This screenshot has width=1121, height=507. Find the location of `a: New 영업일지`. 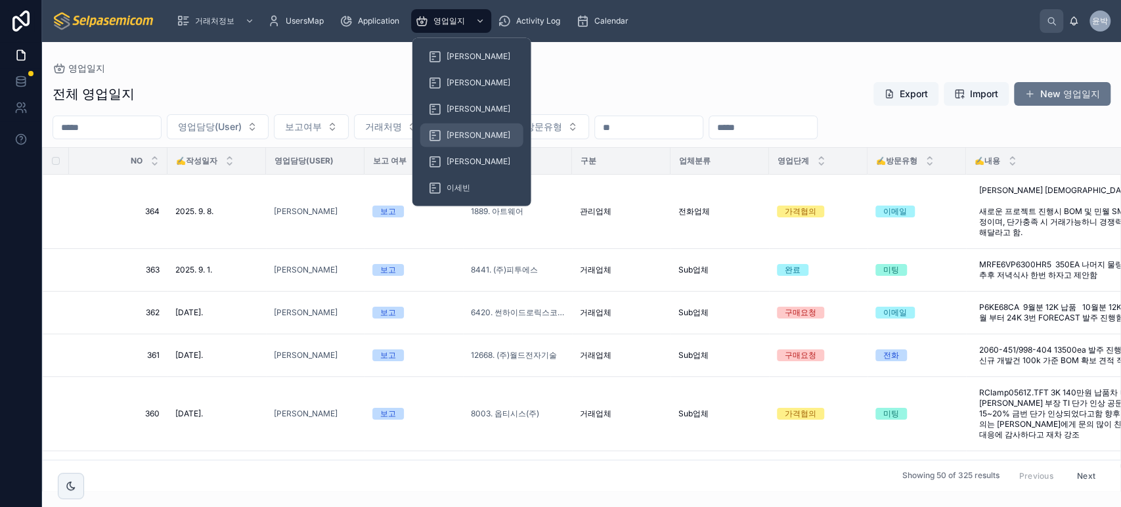

a: New 영업일지 is located at coordinates (1062, 94).